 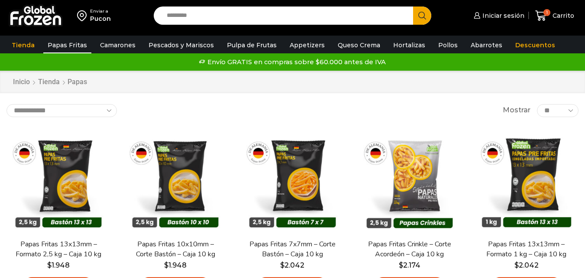 I want to click on a: Papas Fritas 10x10mm – Corte Bastón – Caja 10 kg, so click(x=176, y=249).